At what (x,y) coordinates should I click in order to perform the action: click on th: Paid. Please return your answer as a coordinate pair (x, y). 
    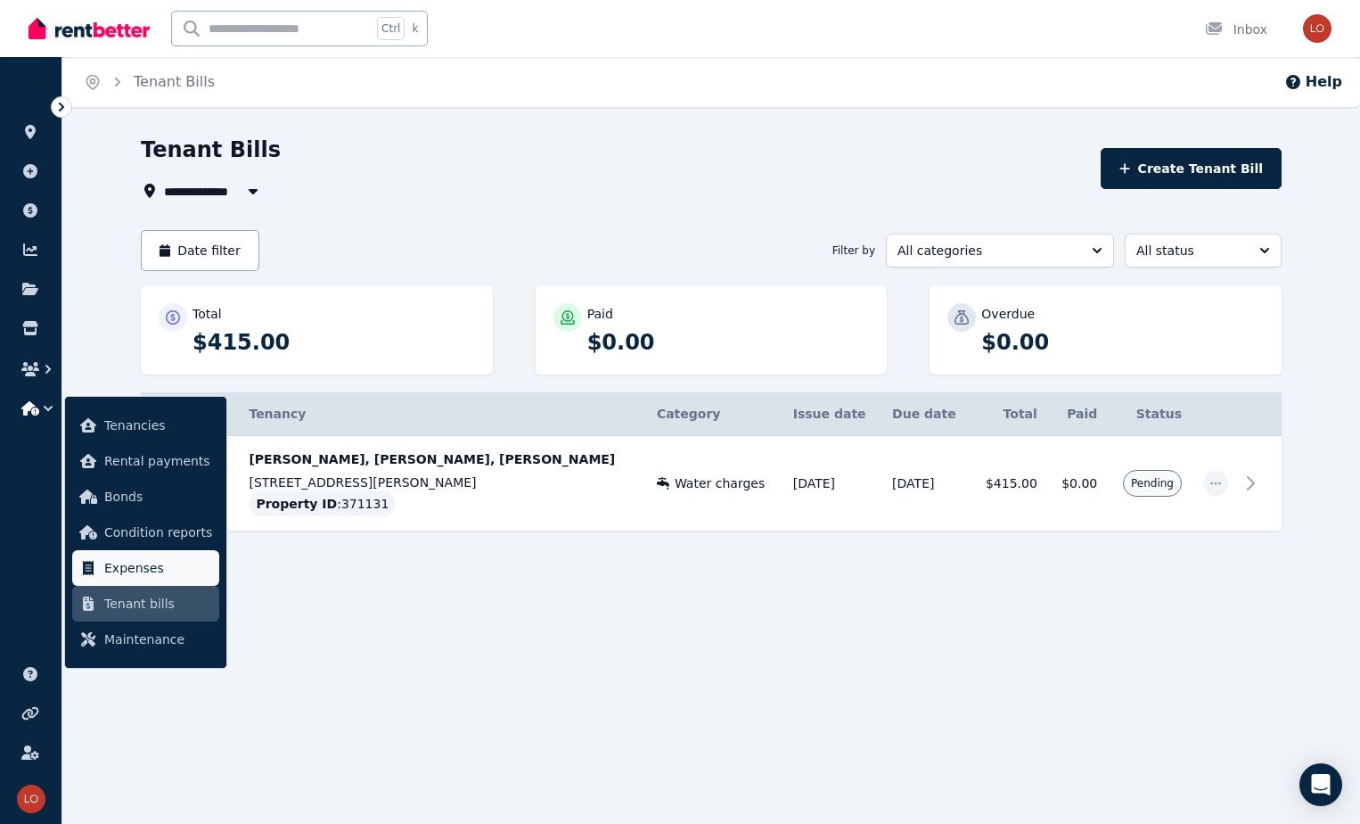
    Looking at the image, I should click on (1078, 414).